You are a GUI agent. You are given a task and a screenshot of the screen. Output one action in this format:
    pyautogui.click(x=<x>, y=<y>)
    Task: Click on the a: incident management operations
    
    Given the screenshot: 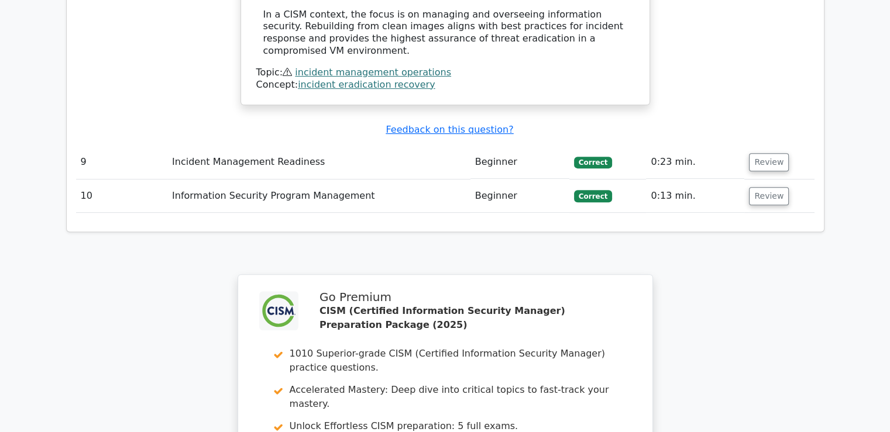 What is the action you would take?
    pyautogui.click(x=373, y=72)
    